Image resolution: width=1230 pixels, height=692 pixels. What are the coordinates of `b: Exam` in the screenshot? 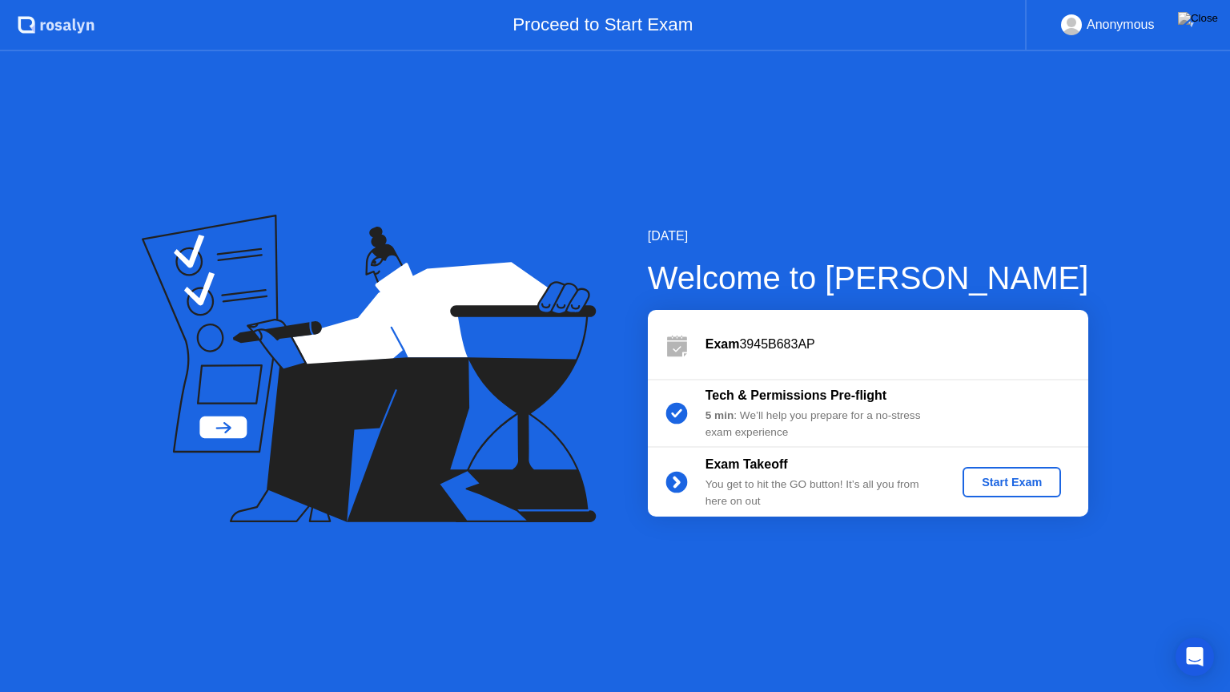 It's located at (722, 344).